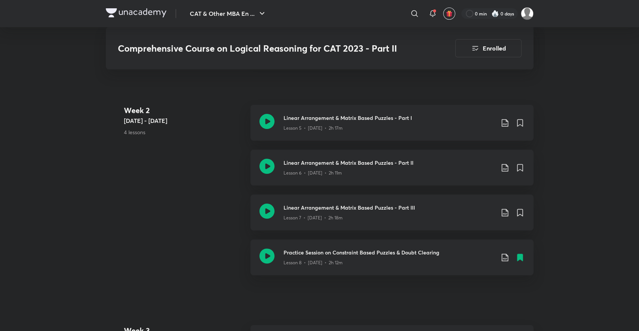 Image resolution: width=639 pixels, height=331 pixels. I want to click on a: Company Logo, so click(136, 14).